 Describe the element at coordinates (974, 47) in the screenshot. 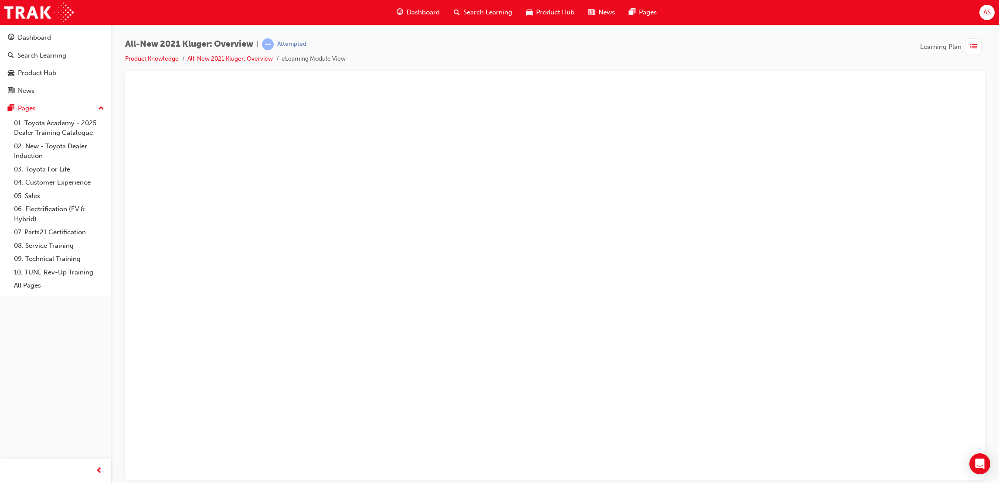

I see `span: list-icon` at that location.